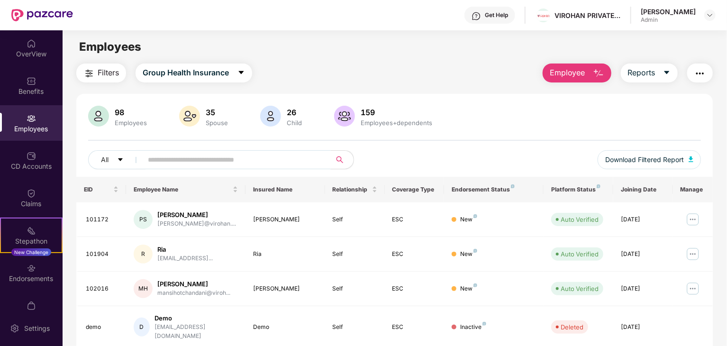 This screenshot has height=346, width=727. I want to click on button: Download Filtered Report, so click(650, 160).